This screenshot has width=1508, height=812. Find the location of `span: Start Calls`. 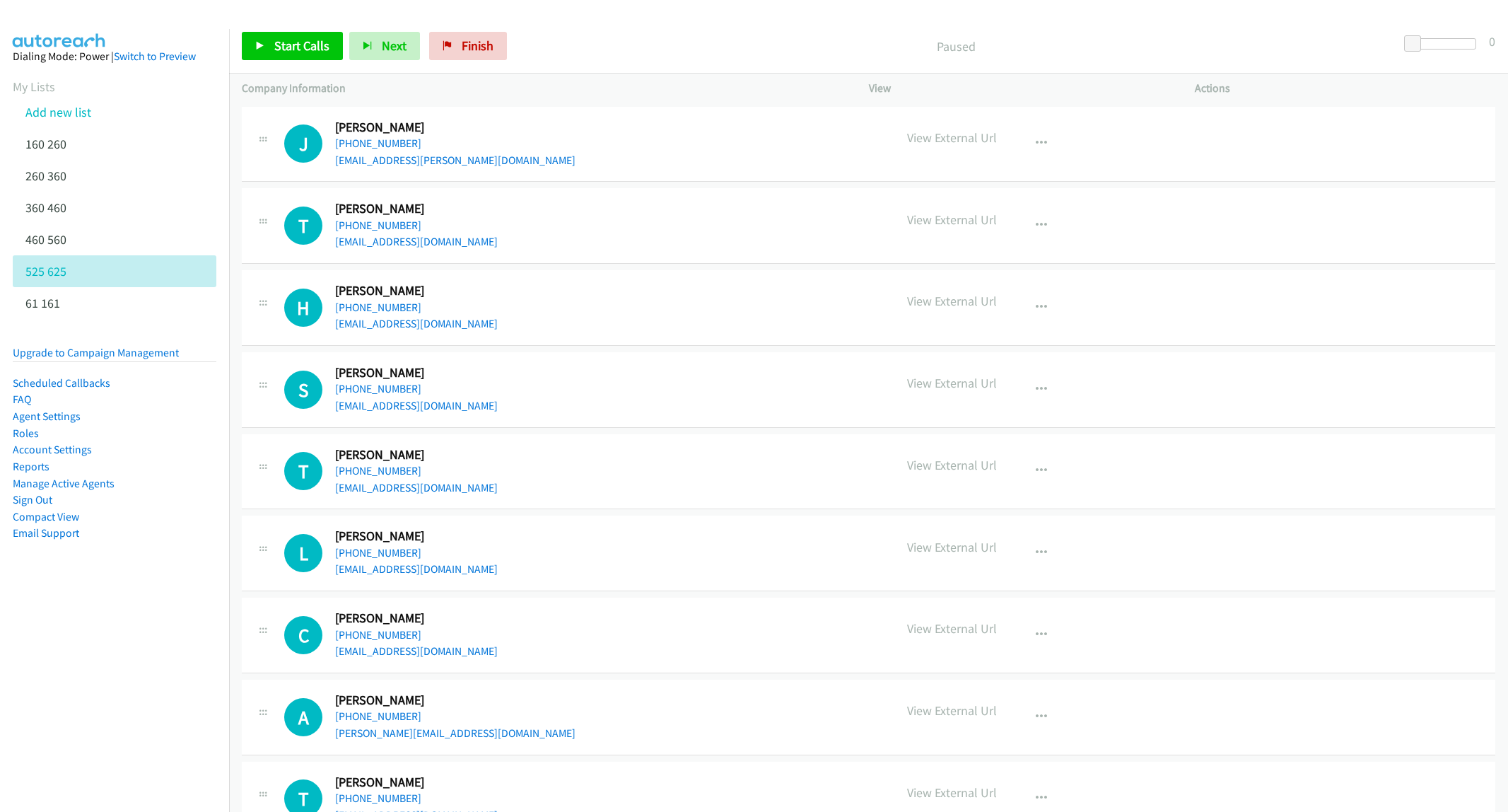

span: Start Calls is located at coordinates (302, 45).